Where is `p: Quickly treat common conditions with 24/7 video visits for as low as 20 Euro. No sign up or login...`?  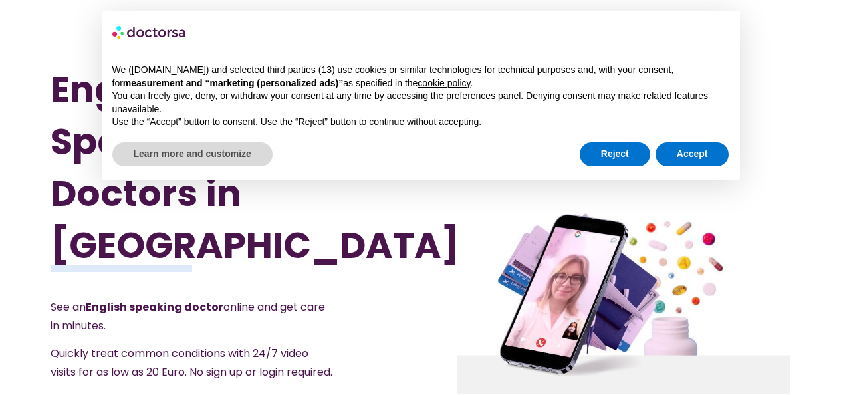 p: Quickly treat common conditions with 24/7 video visits for as low as 20 Euro. No sign up or login... is located at coordinates (192, 363).